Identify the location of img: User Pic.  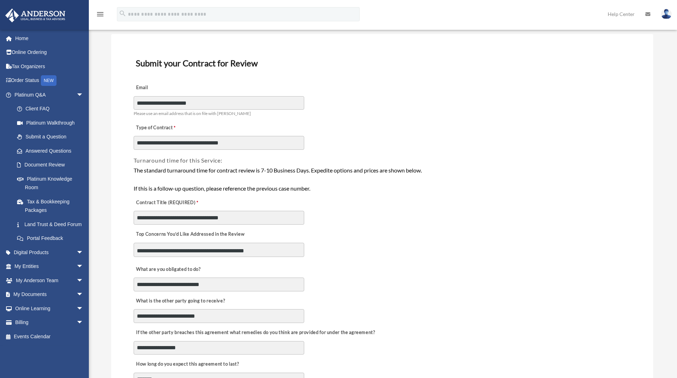
(666, 14).